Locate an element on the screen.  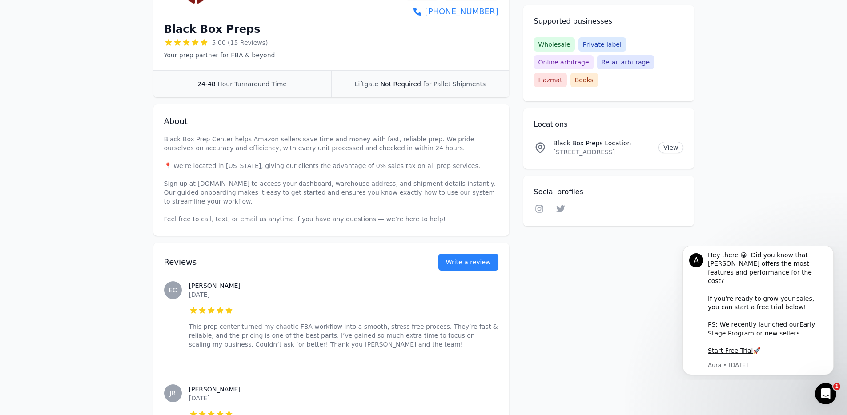
span: Hazmat is located at coordinates (551, 80).